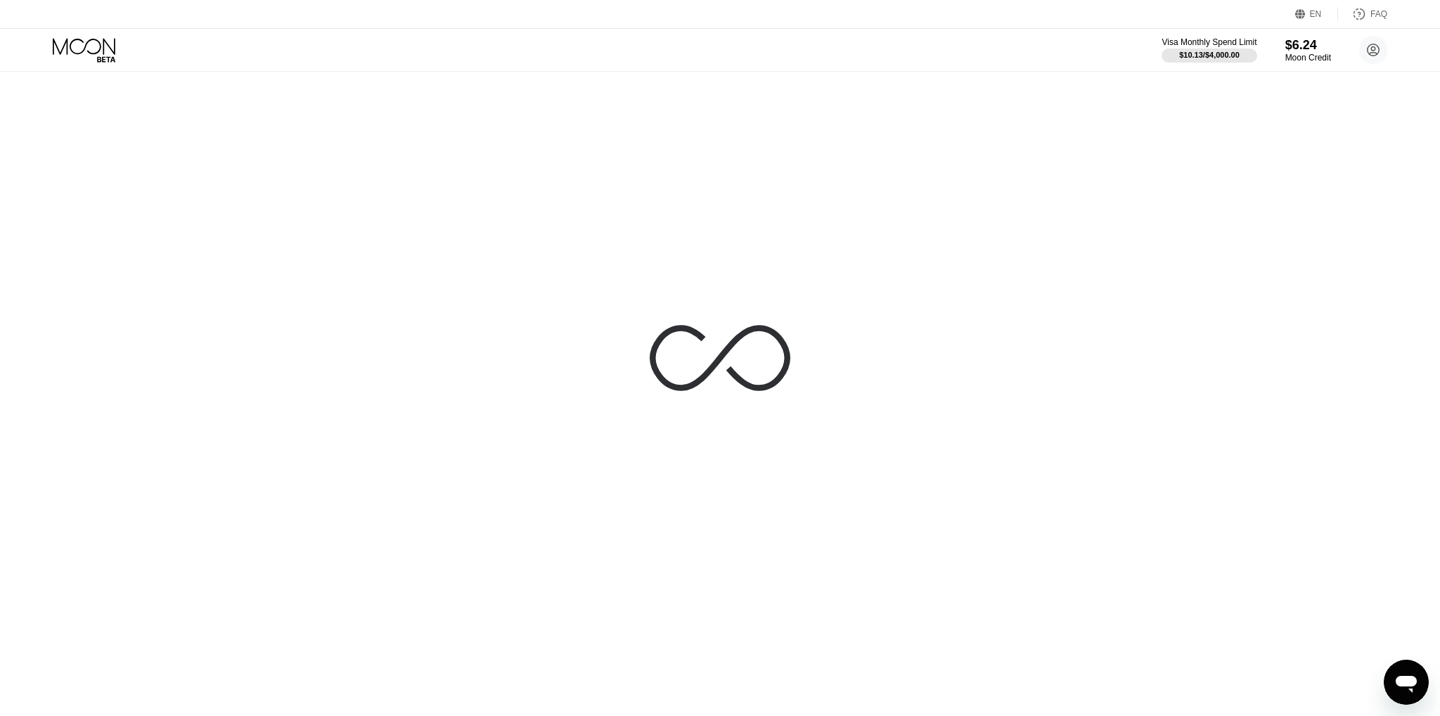 The image size is (1440, 716). What do you see at coordinates (1308, 45) in the screenshot?
I see `div: $6.24` at bounding box center [1308, 45].